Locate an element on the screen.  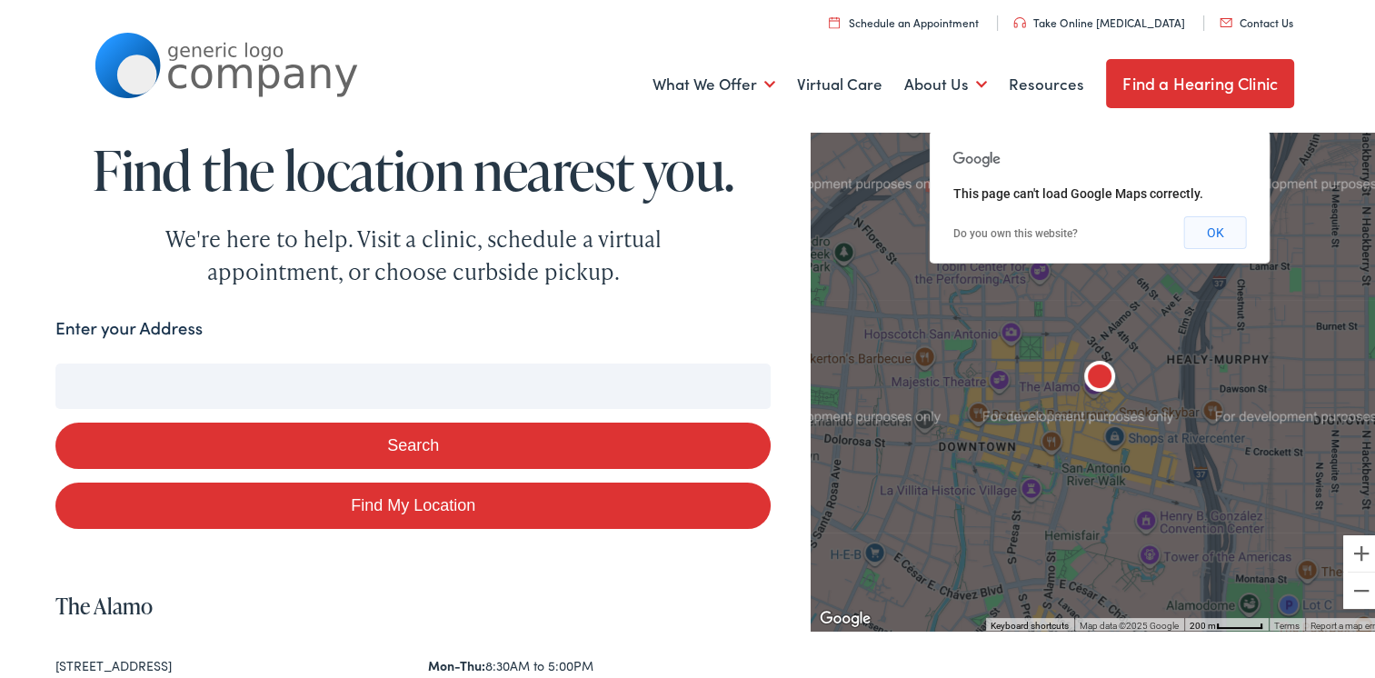
a: Open this area in Google Maps (opens a new window) is located at coordinates (845, 615).